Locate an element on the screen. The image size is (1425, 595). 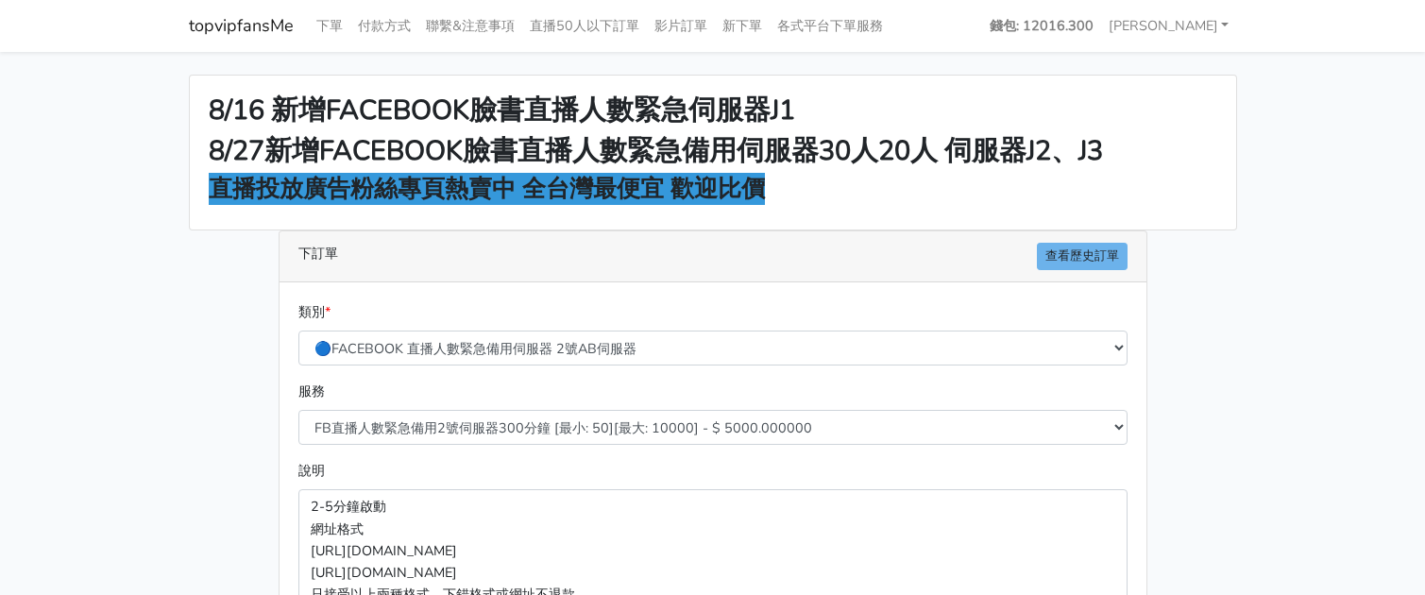
a: 直播50人以下訂單 is located at coordinates (585, 25).